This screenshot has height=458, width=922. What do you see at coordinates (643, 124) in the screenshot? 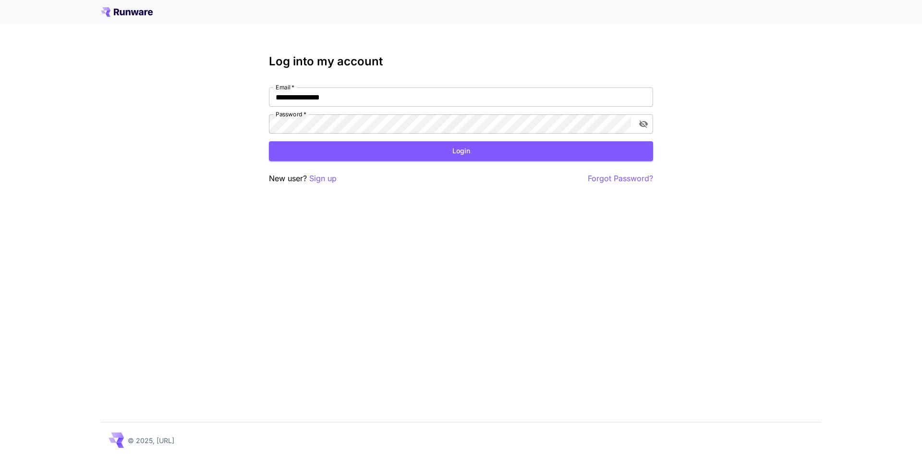
I see `button: toggle password visibility` at bounding box center [643, 124].